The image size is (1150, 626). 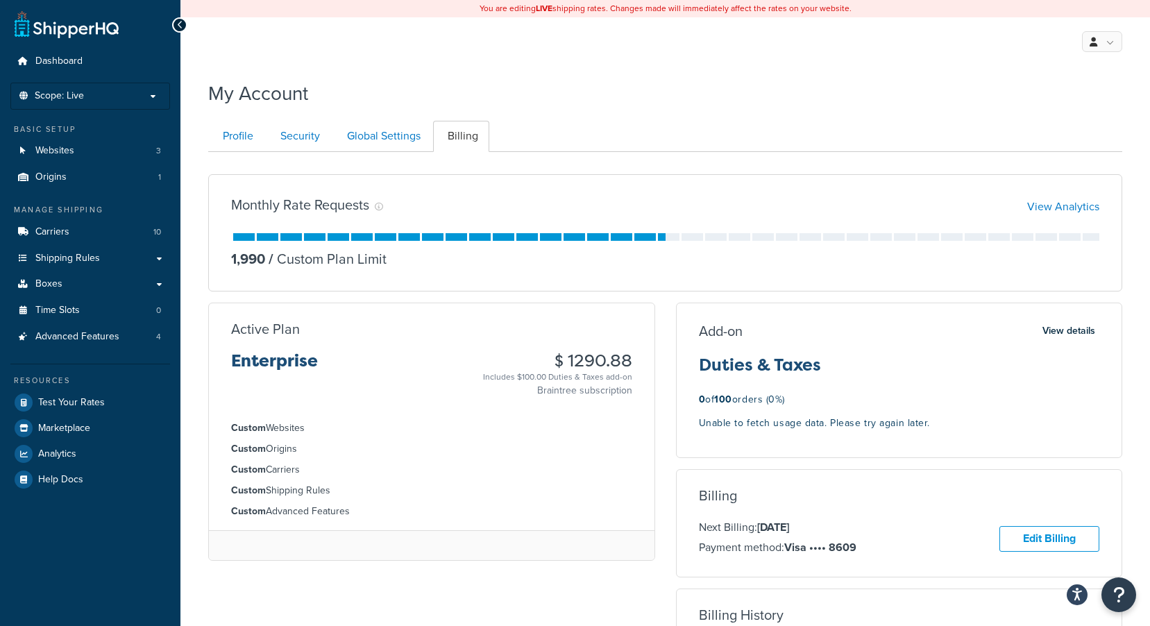 What do you see at coordinates (90, 177) in the screenshot?
I see `a: Origins 1` at bounding box center [90, 177].